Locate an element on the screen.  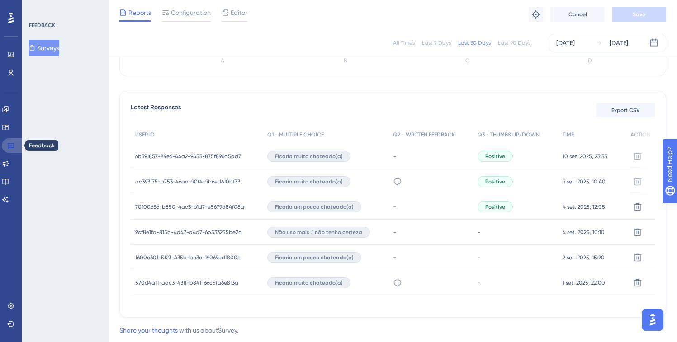
span: Configuration is located at coordinates (191, 13).